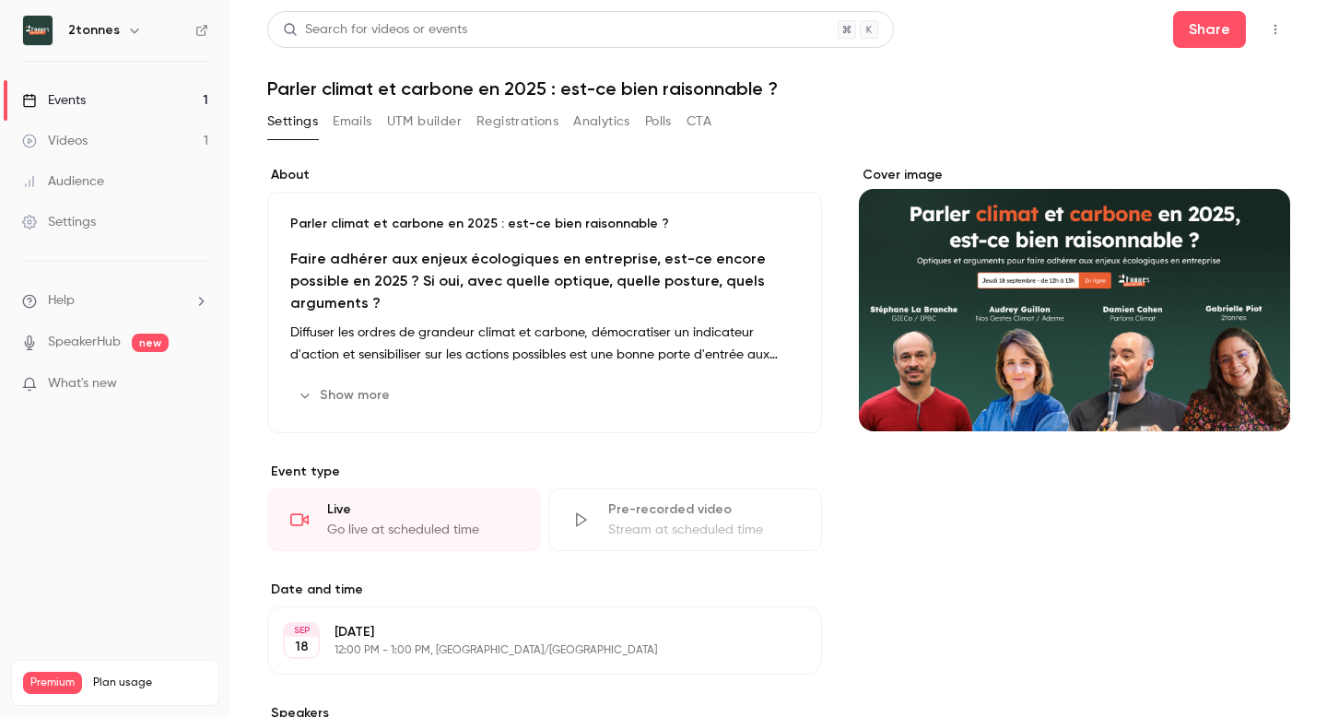  Describe the element at coordinates (422, 530) in the screenshot. I see `div: Go live at scheduled time` at that location.